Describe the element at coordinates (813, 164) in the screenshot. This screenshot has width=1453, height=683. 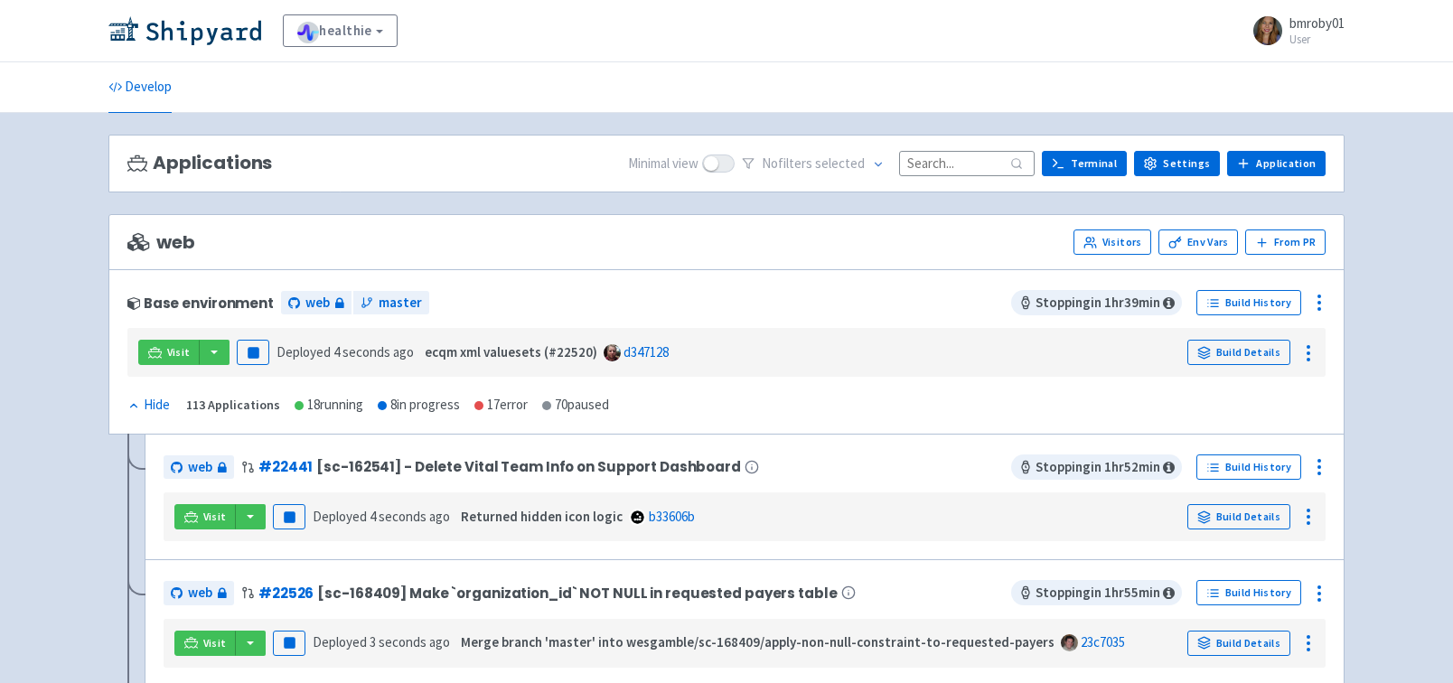
I see `span: No filter s` at that location.